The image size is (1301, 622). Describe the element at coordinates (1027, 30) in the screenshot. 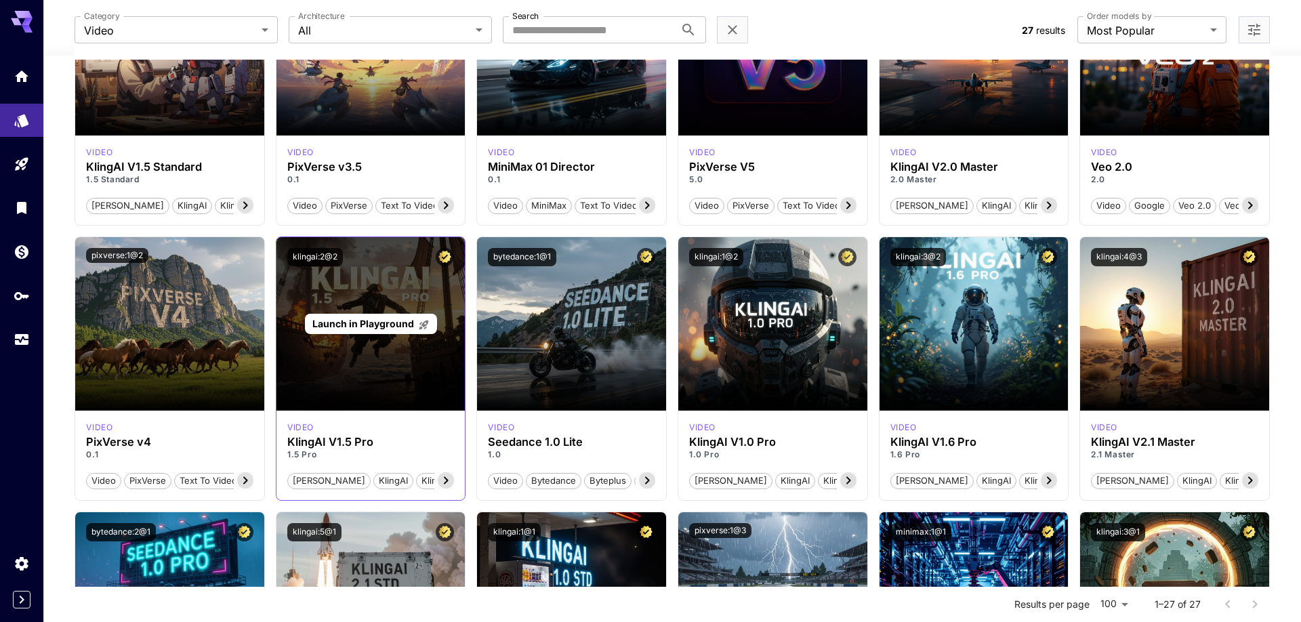

I see `span: 27` at that location.